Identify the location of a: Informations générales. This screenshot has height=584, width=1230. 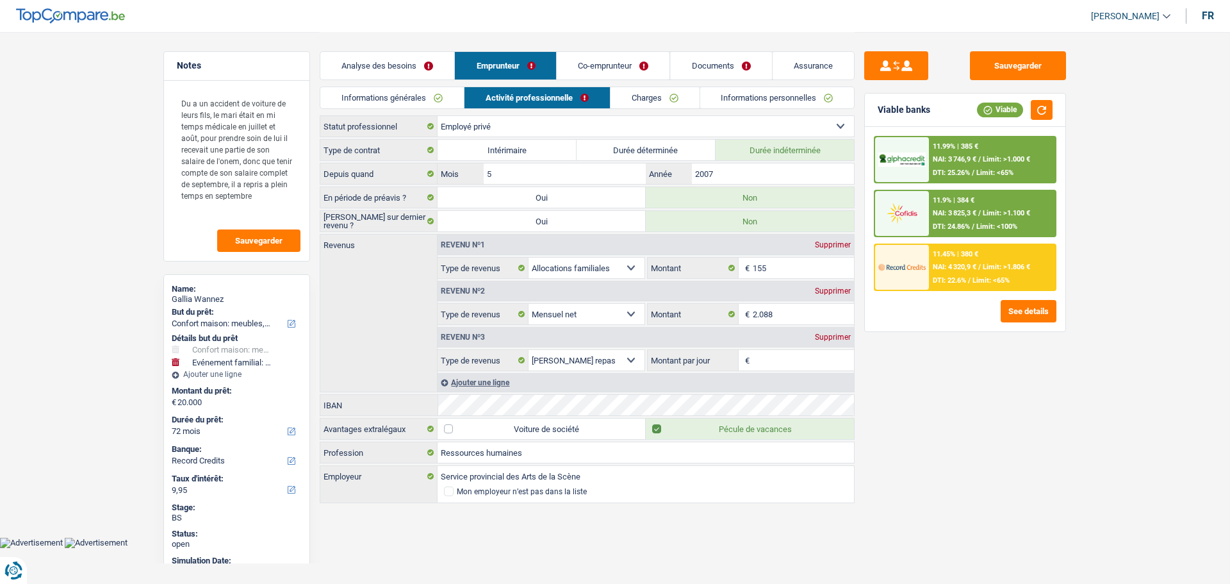
(392, 97).